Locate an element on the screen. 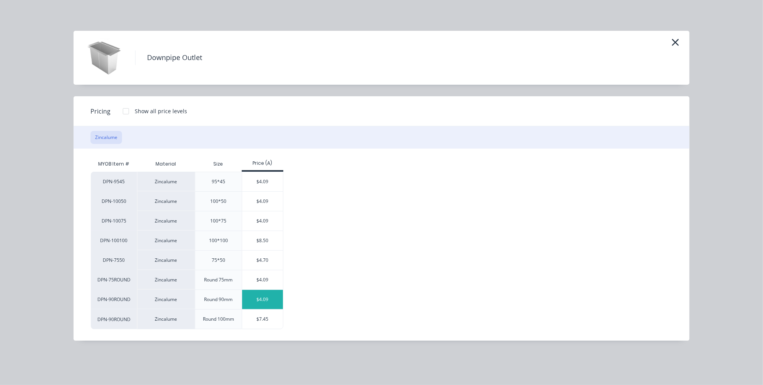  div: $8.50 is located at coordinates (262, 241).